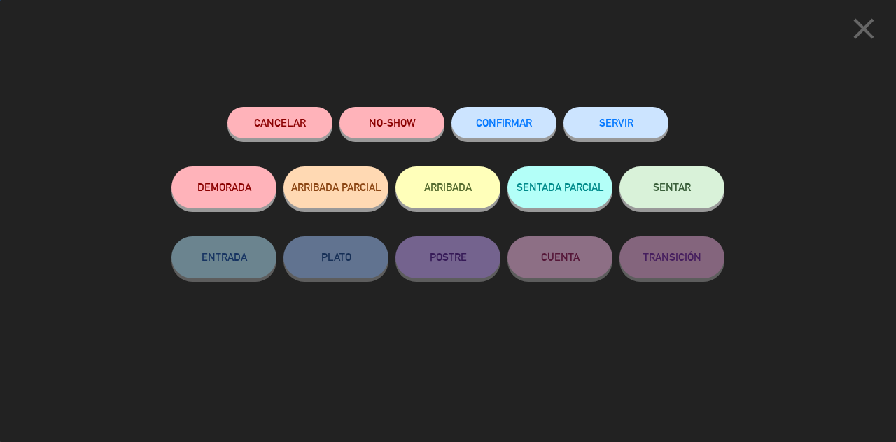  I want to click on button: SENTADA PARCIAL, so click(560, 188).